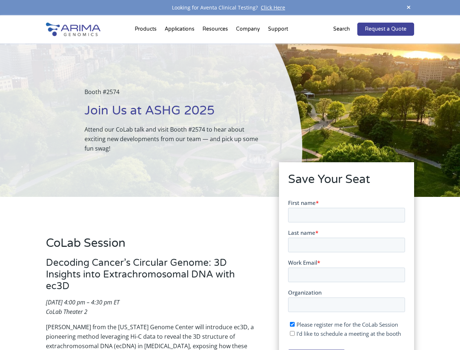 This screenshot has height=350, width=460. What do you see at coordinates (175, 95) in the screenshot?
I see `p: Booth #2574` at bounding box center [175, 95].